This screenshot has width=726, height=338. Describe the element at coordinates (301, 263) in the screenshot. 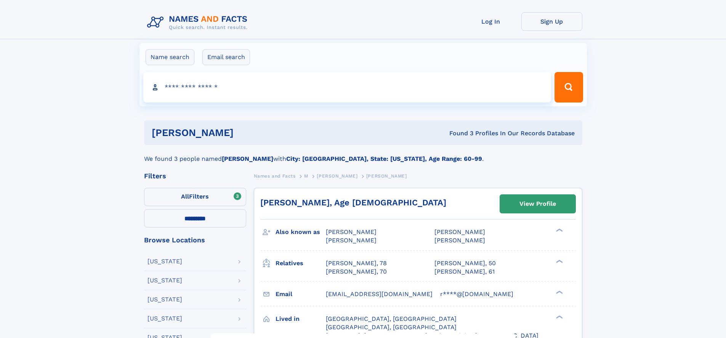

I see `h3: Relatives` at that location.